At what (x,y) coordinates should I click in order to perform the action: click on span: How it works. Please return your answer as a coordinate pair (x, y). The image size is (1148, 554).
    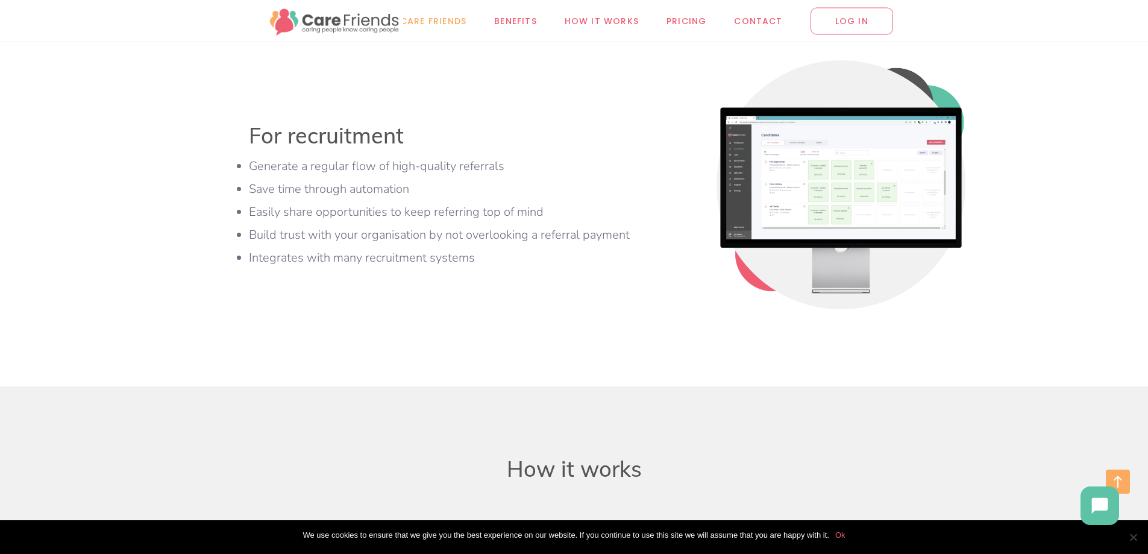
    Looking at the image, I should click on (601, 20).